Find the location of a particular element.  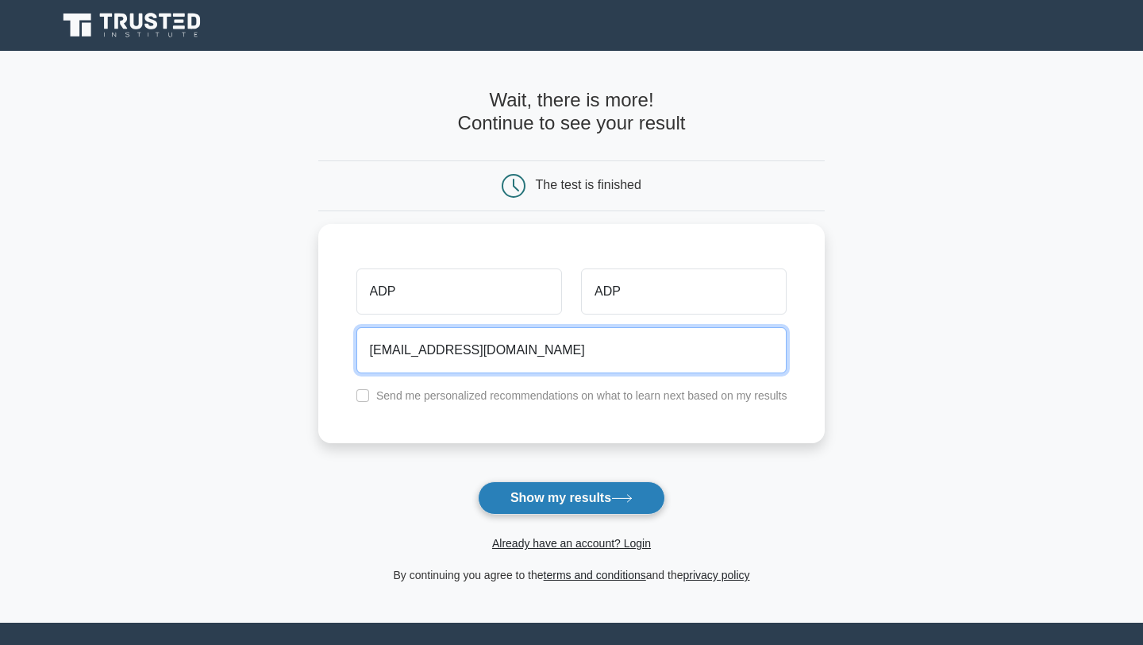

a: terms and conditions is located at coordinates (595, 575).